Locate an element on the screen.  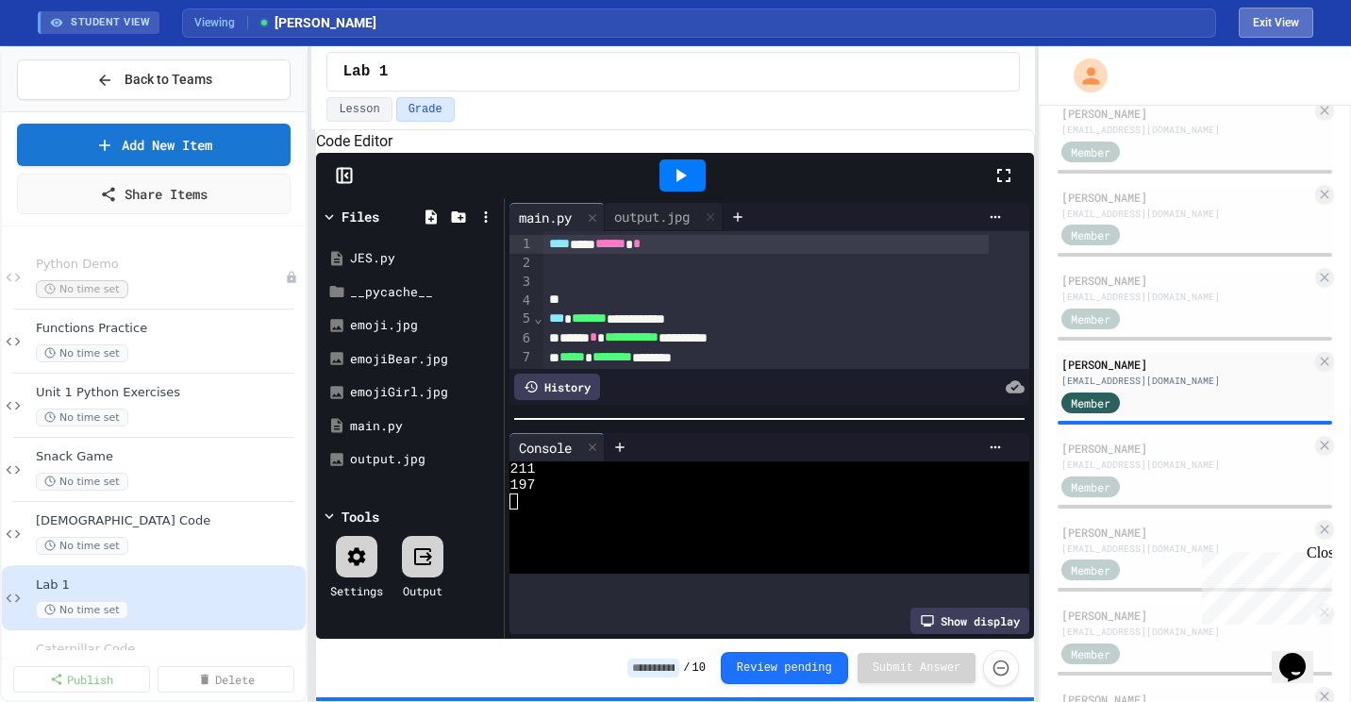
div: 7 is located at coordinates (521, 358).